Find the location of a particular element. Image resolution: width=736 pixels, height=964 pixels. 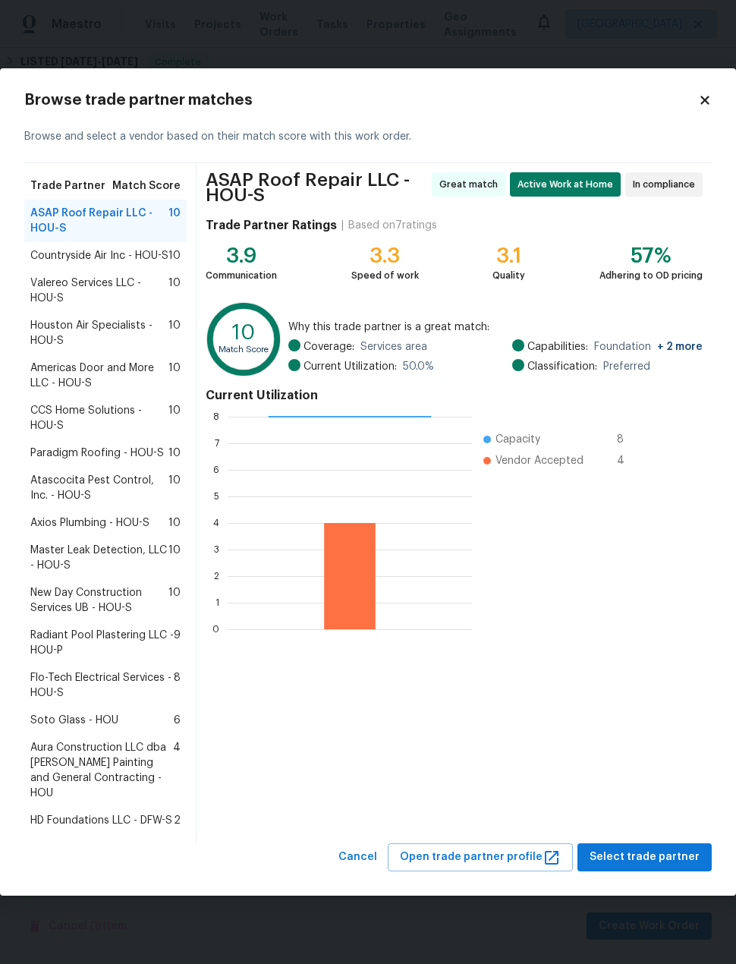

div: 3.1 is located at coordinates (508, 256).